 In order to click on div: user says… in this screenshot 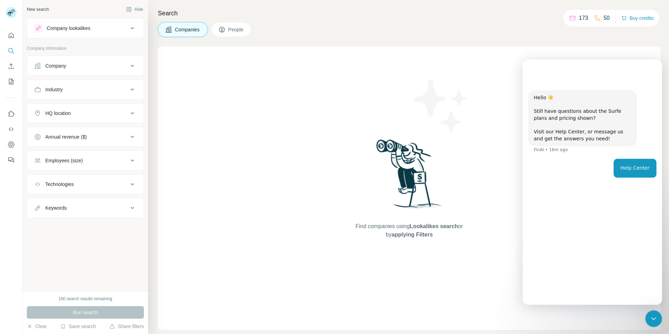, I will do `click(70, 113)`.